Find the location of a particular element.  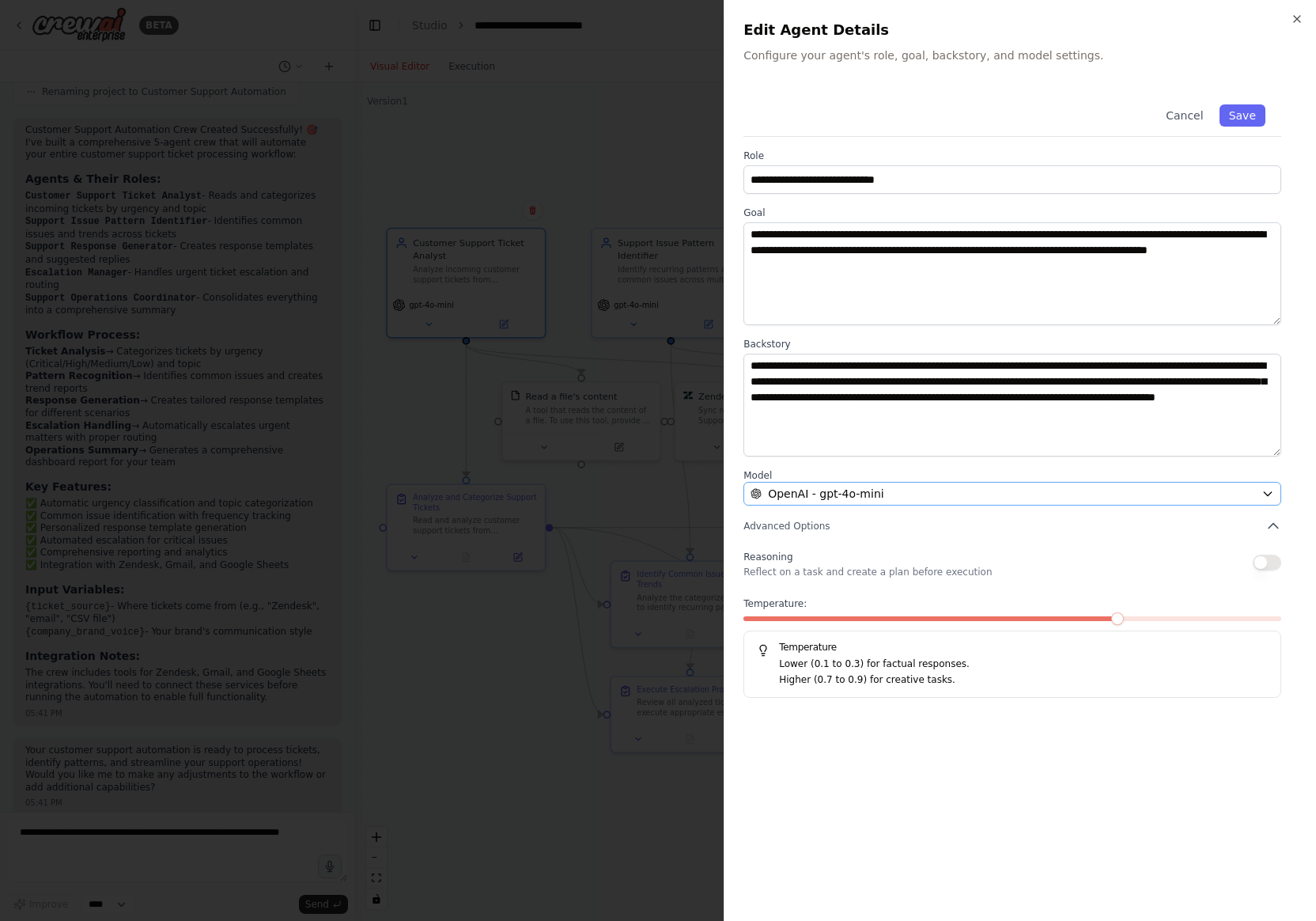

p: Reflect on a task and create a plan before execution is located at coordinates (867, 572).